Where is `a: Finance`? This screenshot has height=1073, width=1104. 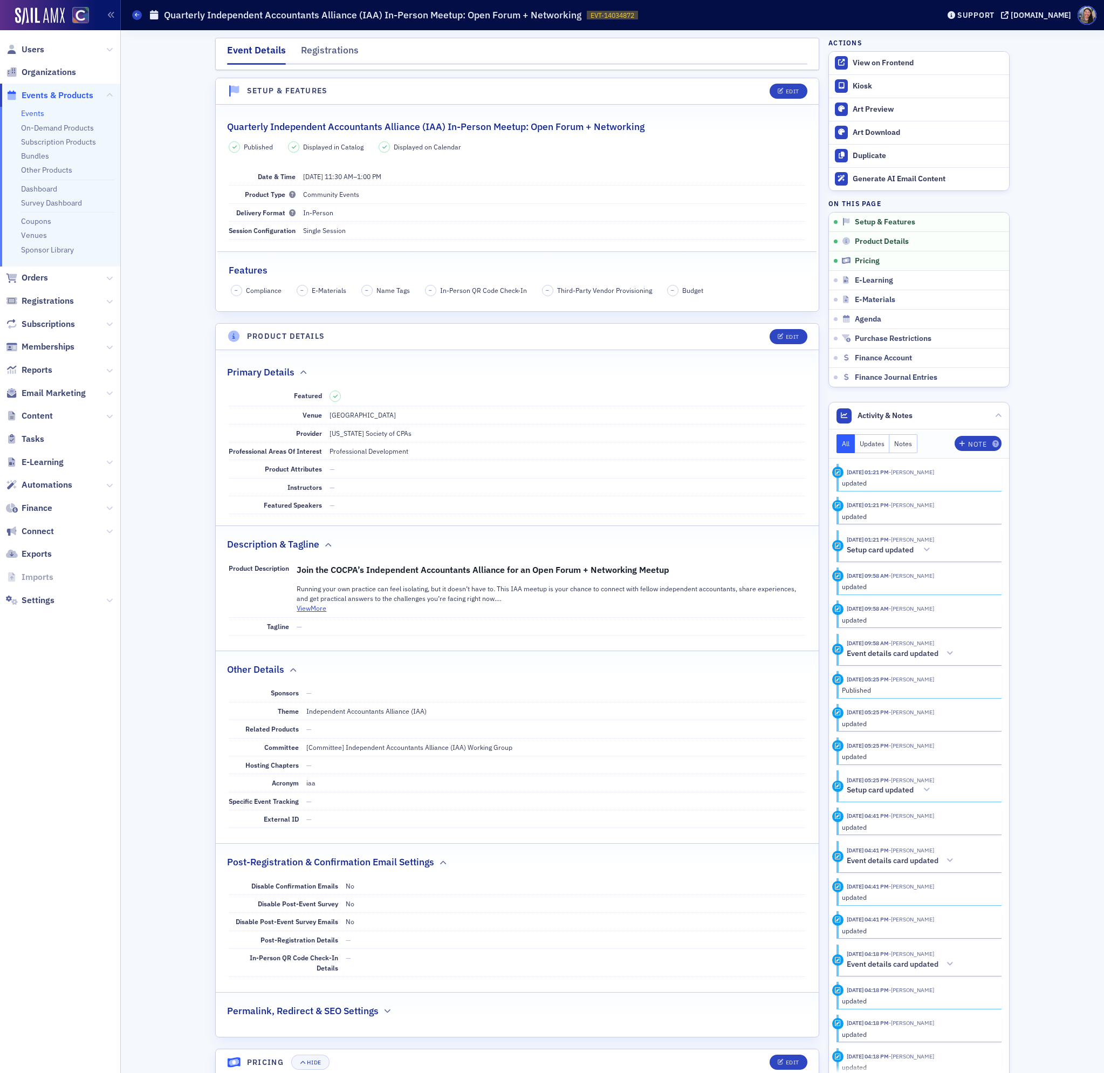
a: Finance is located at coordinates (29, 508).